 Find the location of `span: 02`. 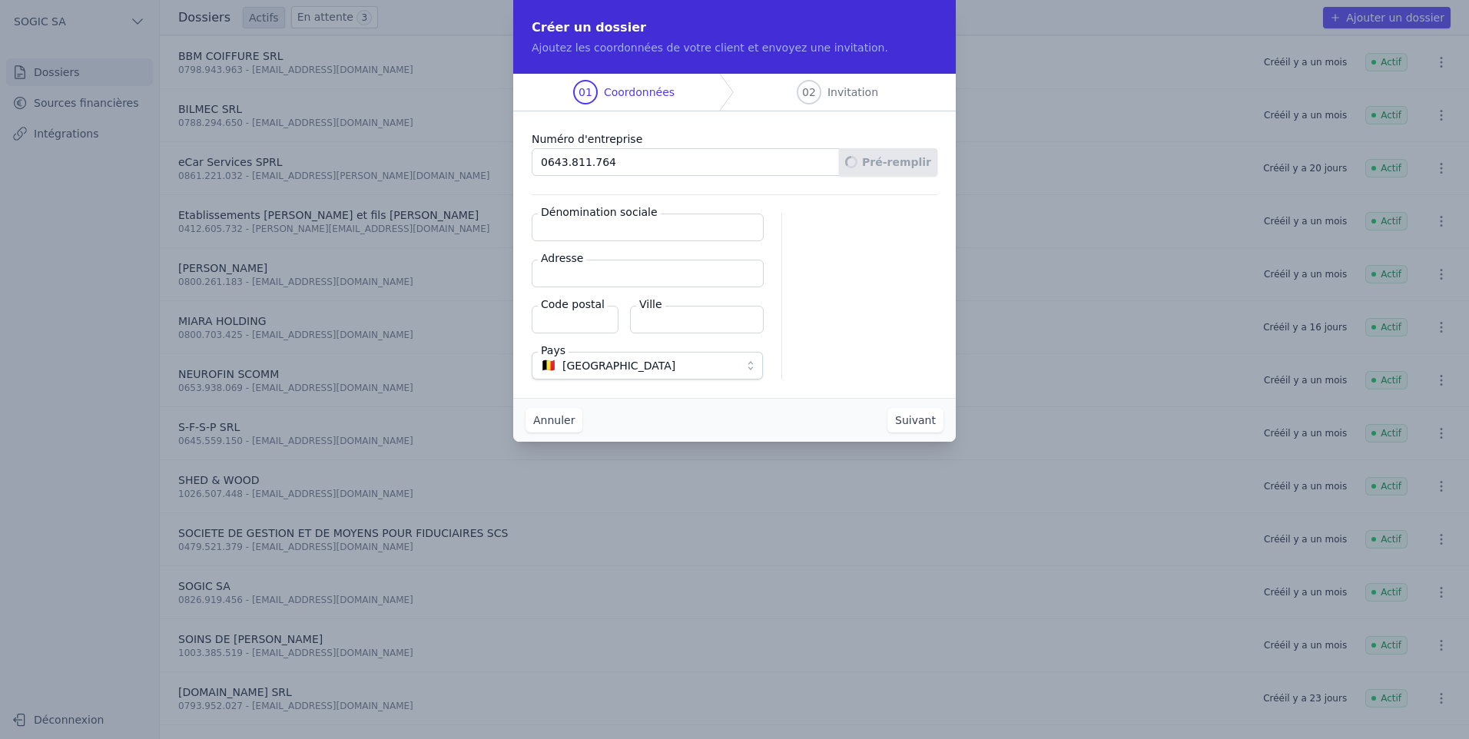

span: 02 is located at coordinates (809, 92).